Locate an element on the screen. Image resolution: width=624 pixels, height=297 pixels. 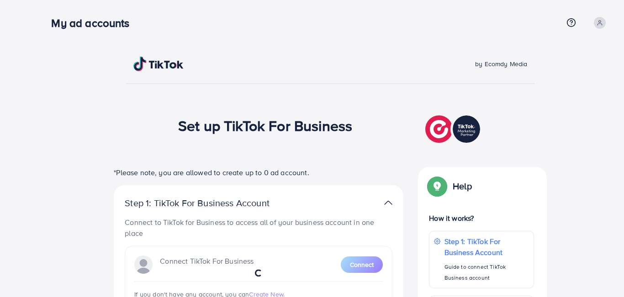
p: *Please note, you are allowed to create up to 0 ad account. is located at coordinates (258, 173).